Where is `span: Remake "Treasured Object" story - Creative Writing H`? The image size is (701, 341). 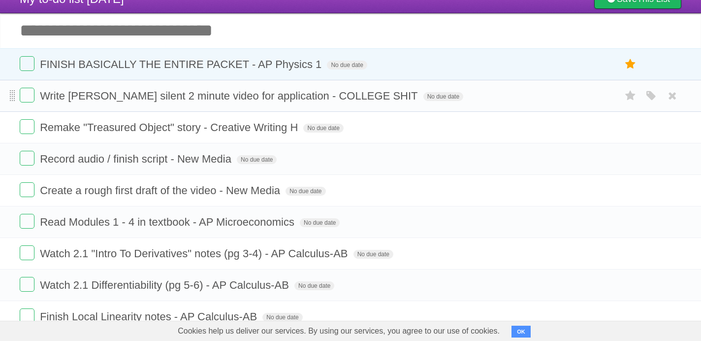 span: Remake "Treasured Object" story - Creative Writing H is located at coordinates (170, 127).